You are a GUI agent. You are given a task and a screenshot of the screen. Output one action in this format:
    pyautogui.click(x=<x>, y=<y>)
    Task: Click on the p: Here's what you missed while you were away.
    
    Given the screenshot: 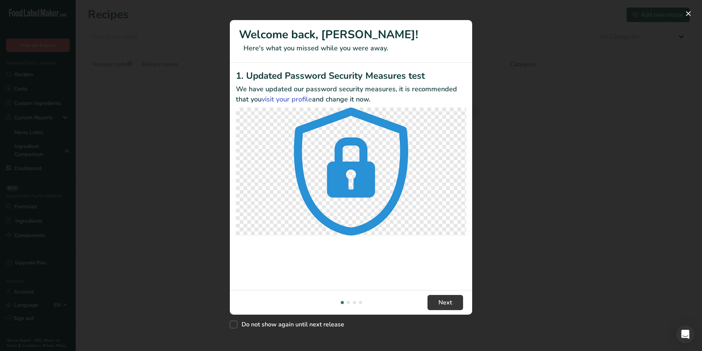 What is the action you would take?
    pyautogui.click(x=351, y=48)
    